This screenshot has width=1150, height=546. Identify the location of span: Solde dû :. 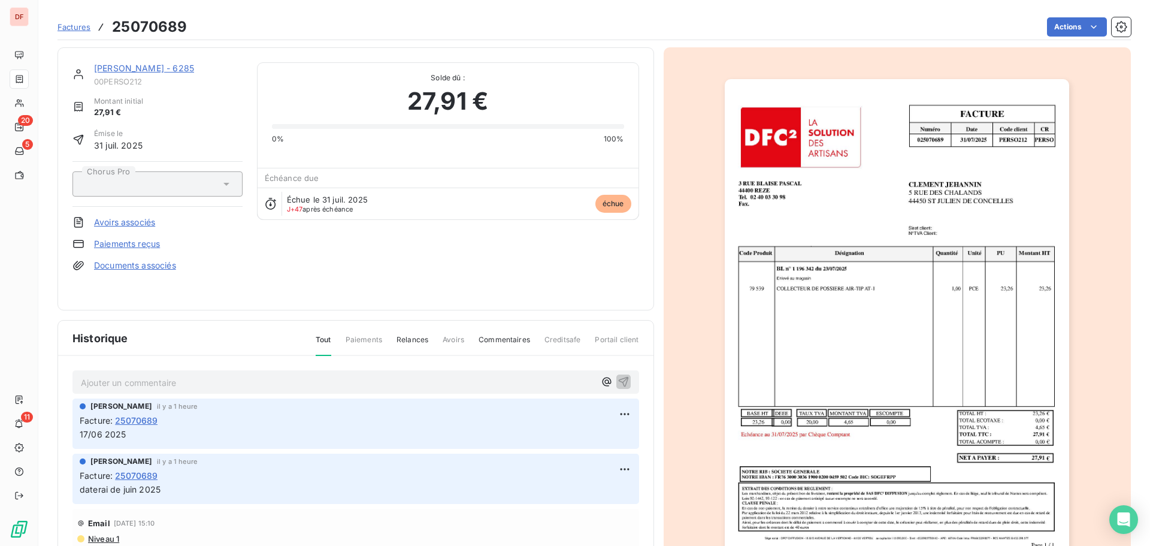
(448, 78).